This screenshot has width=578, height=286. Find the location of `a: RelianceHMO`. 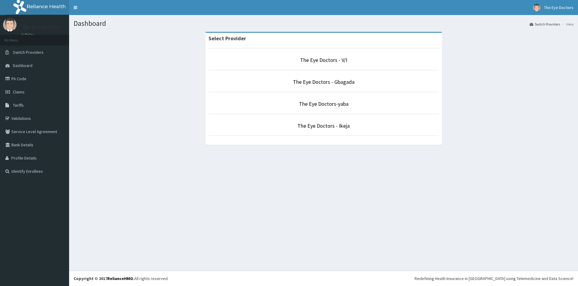

a: RelianceHMO is located at coordinates (120, 278).